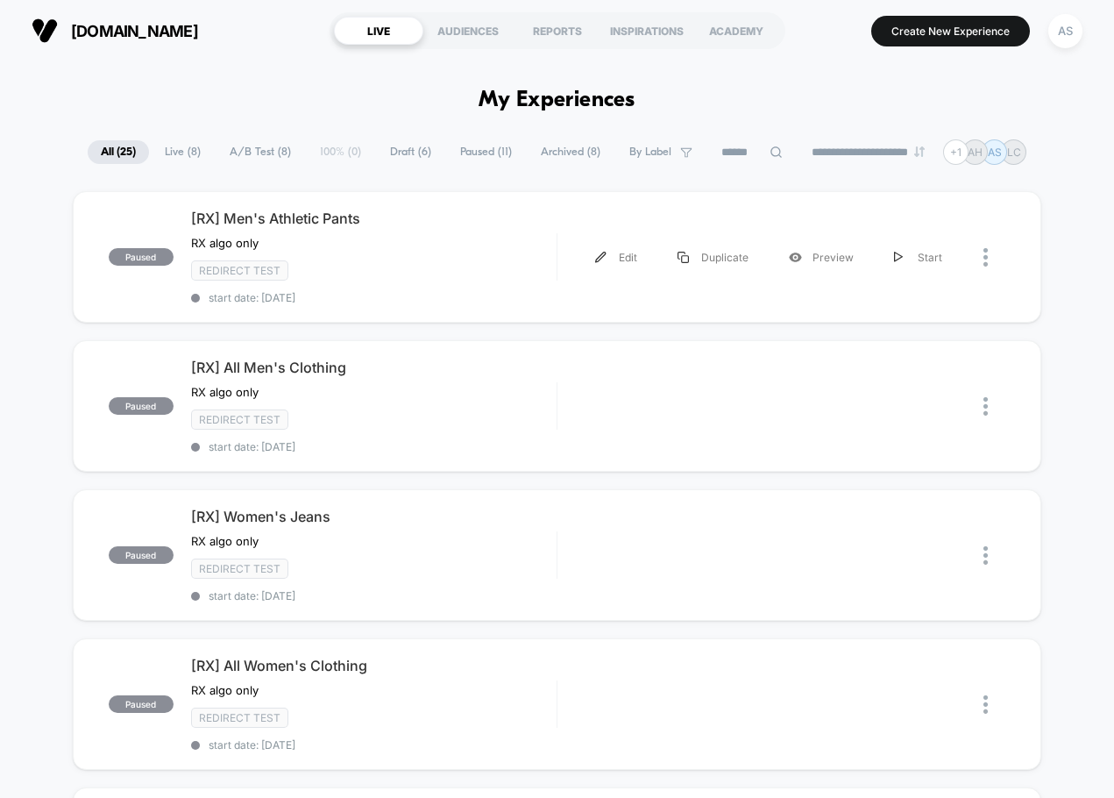 The height and width of the screenshot is (798, 1114). I want to click on p: AH, so click(975, 152).